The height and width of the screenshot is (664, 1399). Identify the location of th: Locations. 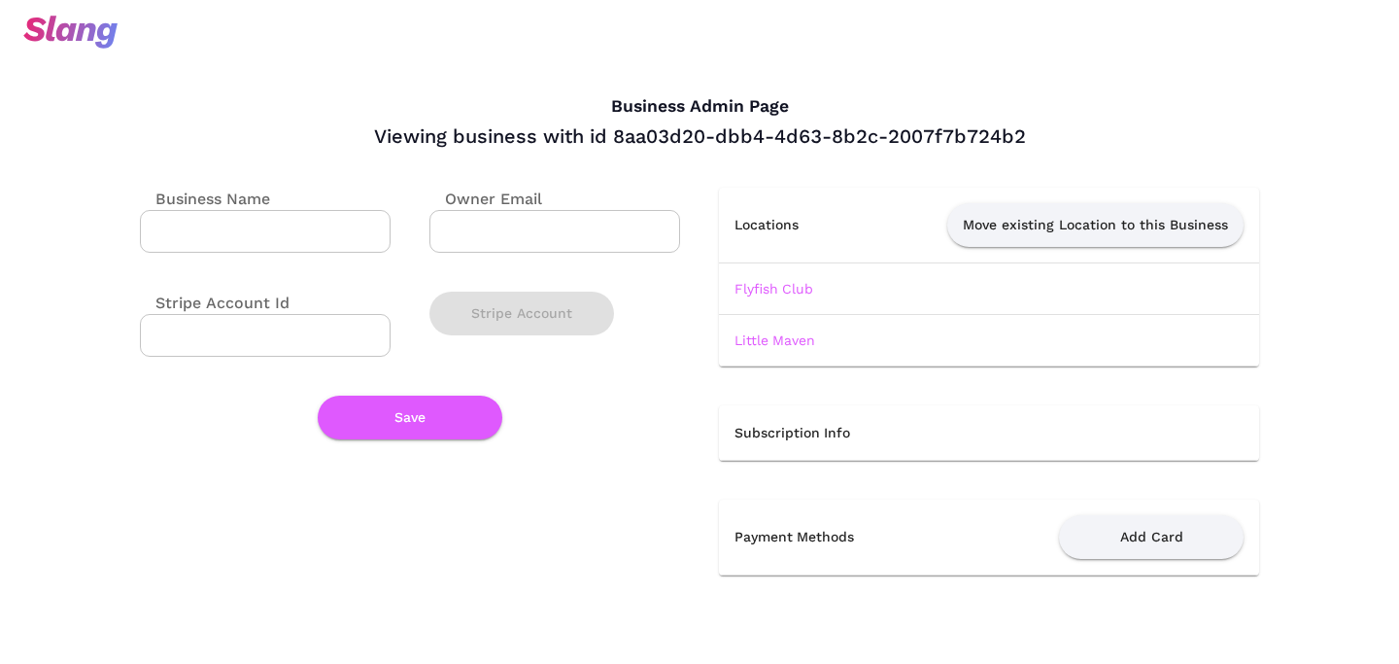
(779, 225).